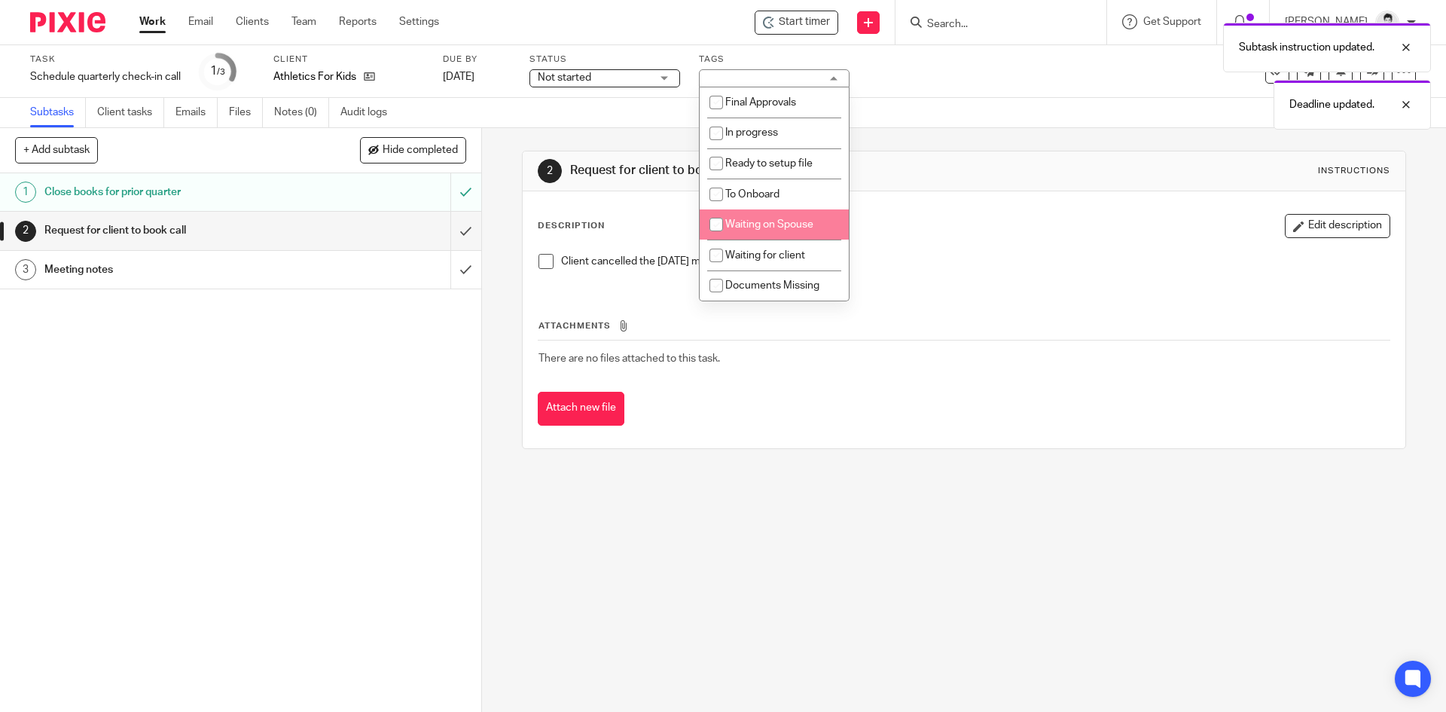  Describe the element at coordinates (358, 22) in the screenshot. I see `a: Reports` at that location.